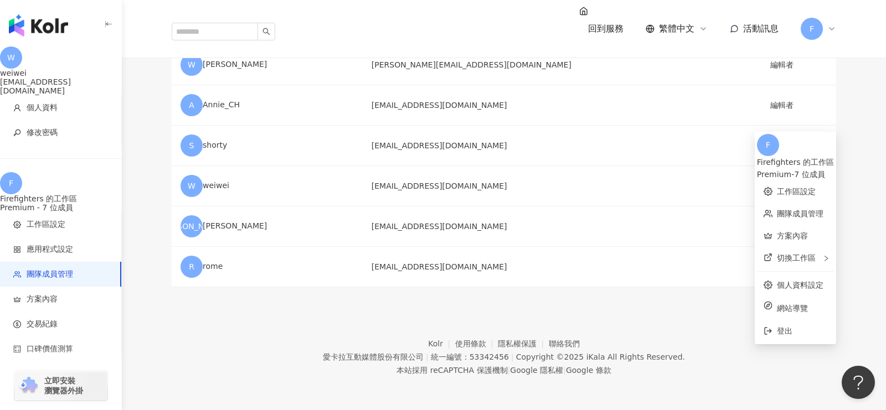  I want to click on a: Google 隱私權, so click(537, 371).